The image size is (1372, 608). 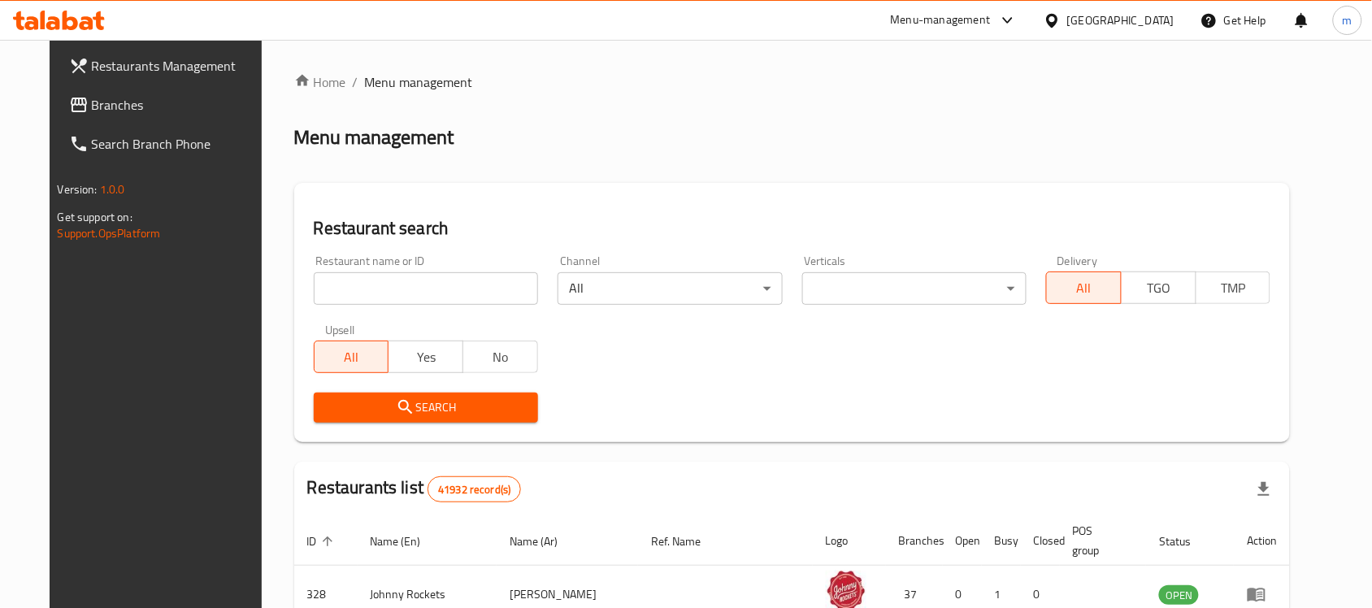 What do you see at coordinates (501, 357) in the screenshot?
I see `span: No` at bounding box center [501, 357].